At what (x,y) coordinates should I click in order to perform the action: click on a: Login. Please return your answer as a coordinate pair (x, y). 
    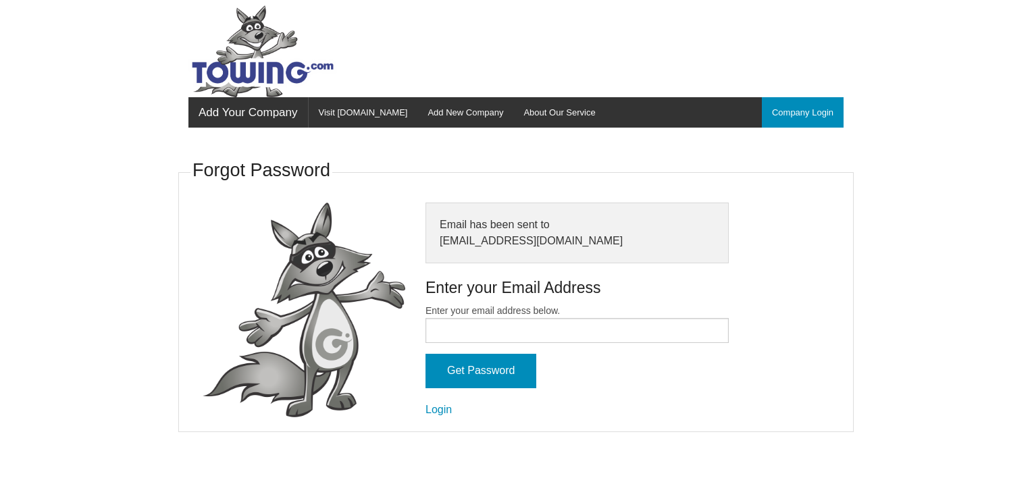
    Looking at the image, I should click on (438, 409).